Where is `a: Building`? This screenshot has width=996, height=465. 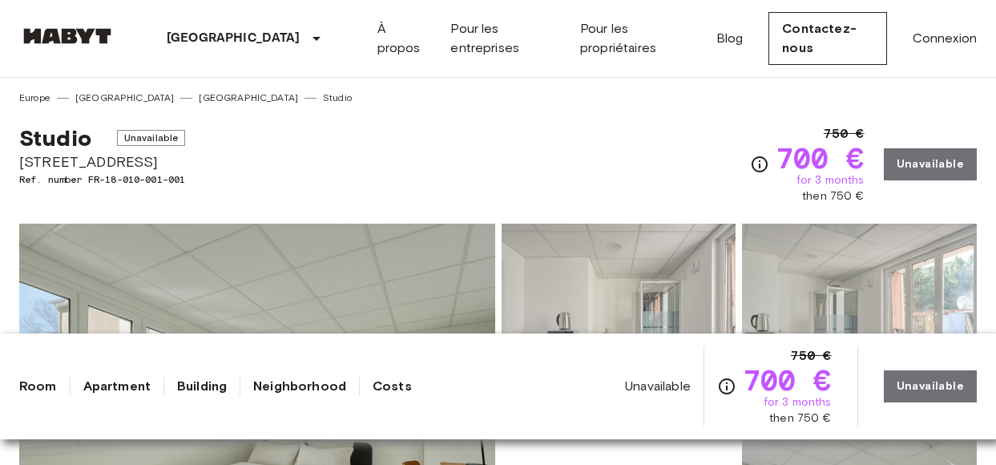
a: Building is located at coordinates (202, 386).